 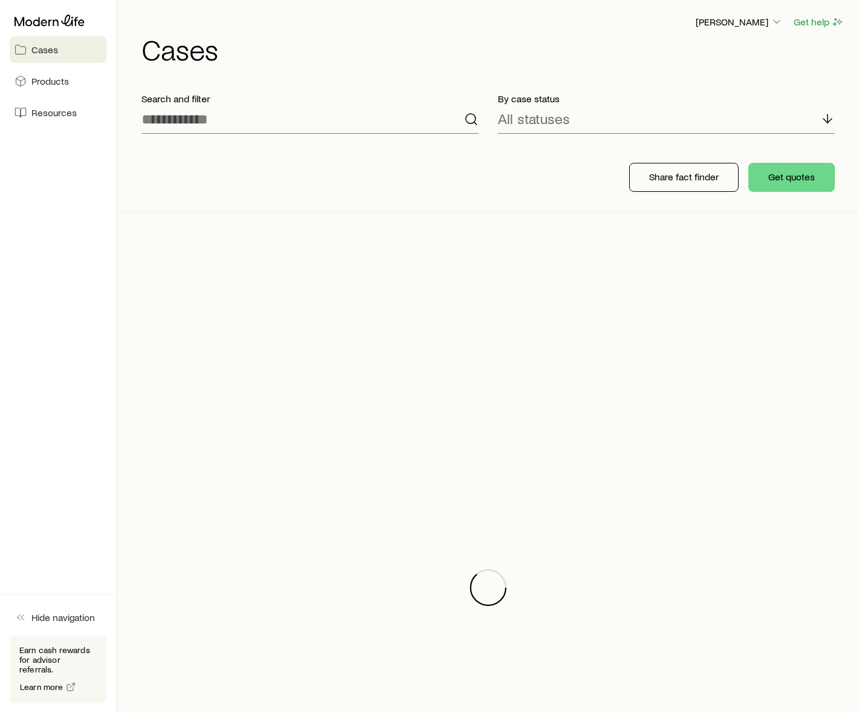 I want to click on button: Get help, so click(x=819, y=22).